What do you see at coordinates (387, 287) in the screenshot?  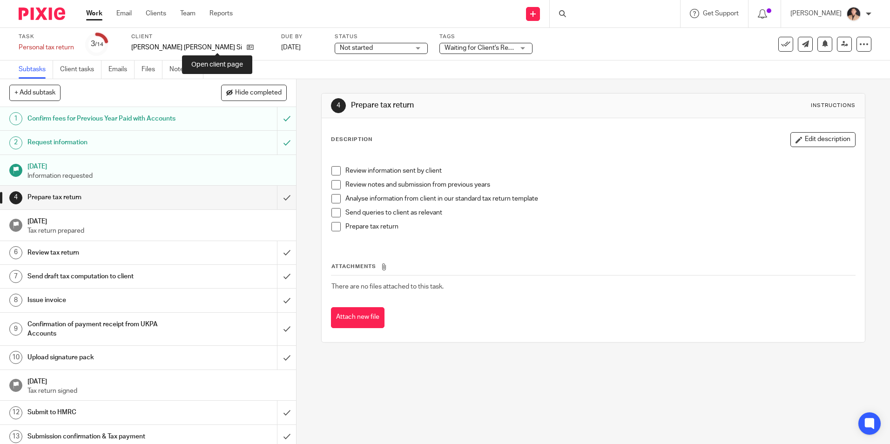 I see `span: There are no files attached to this task.` at bounding box center [387, 287].